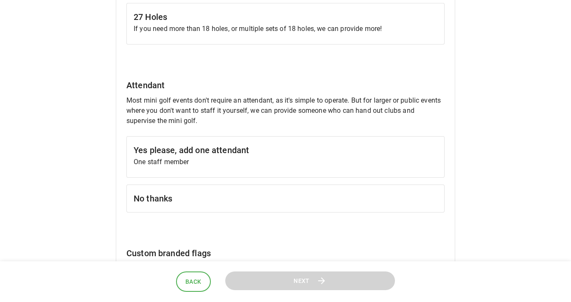 This screenshot has height=302, width=571. What do you see at coordinates (286, 199) in the screenshot?
I see `h6: No thanks` at bounding box center [286, 199].